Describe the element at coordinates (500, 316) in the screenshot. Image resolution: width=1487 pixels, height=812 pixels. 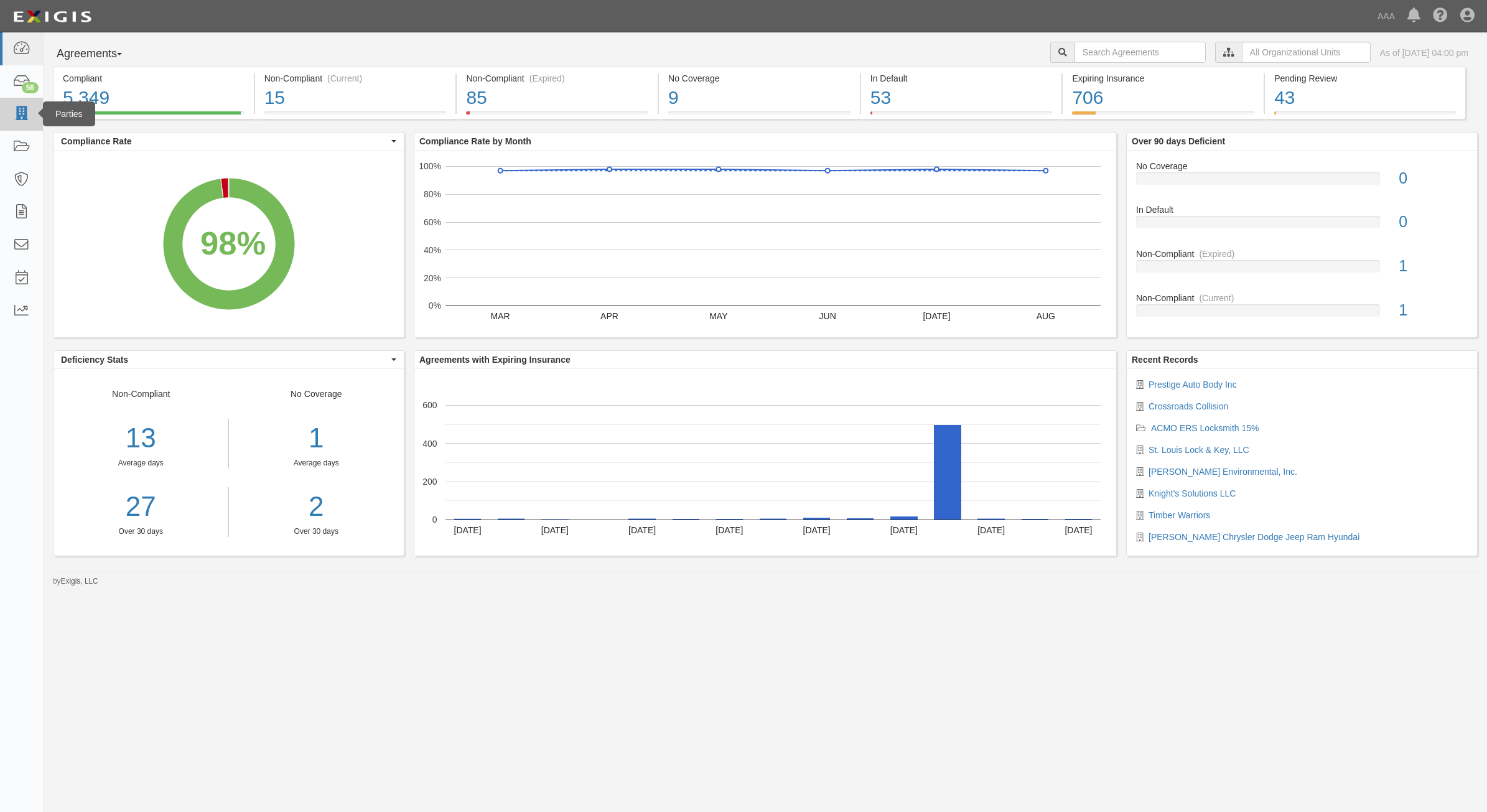
I see `text: MAR` at that location.